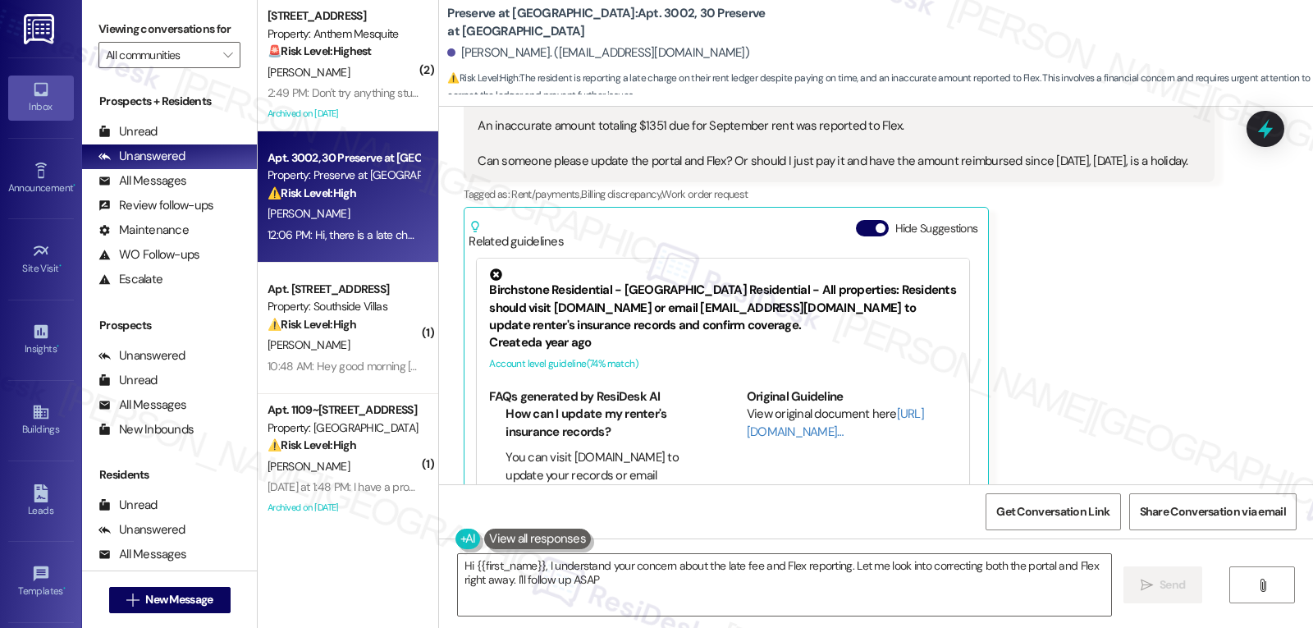 The image size is (1313, 628). Describe the element at coordinates (169, 29) in the screenshot. I see `label: Viewing conversations for` at that location.